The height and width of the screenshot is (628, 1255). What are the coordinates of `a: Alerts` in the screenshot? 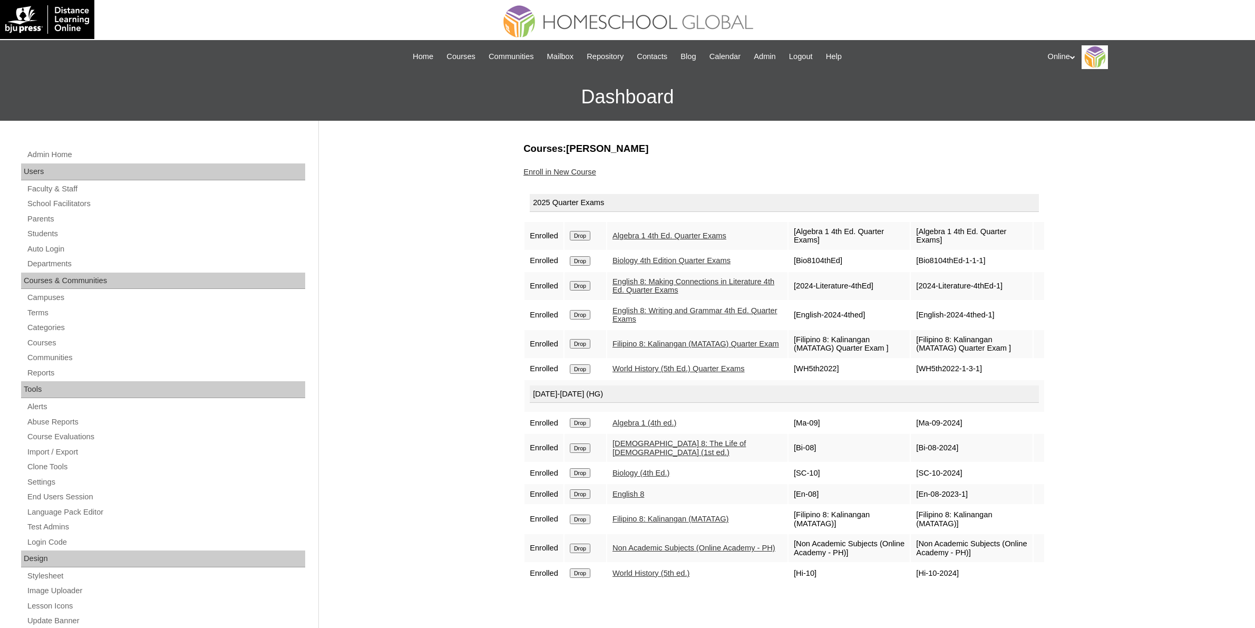 It's located at (166, 406).